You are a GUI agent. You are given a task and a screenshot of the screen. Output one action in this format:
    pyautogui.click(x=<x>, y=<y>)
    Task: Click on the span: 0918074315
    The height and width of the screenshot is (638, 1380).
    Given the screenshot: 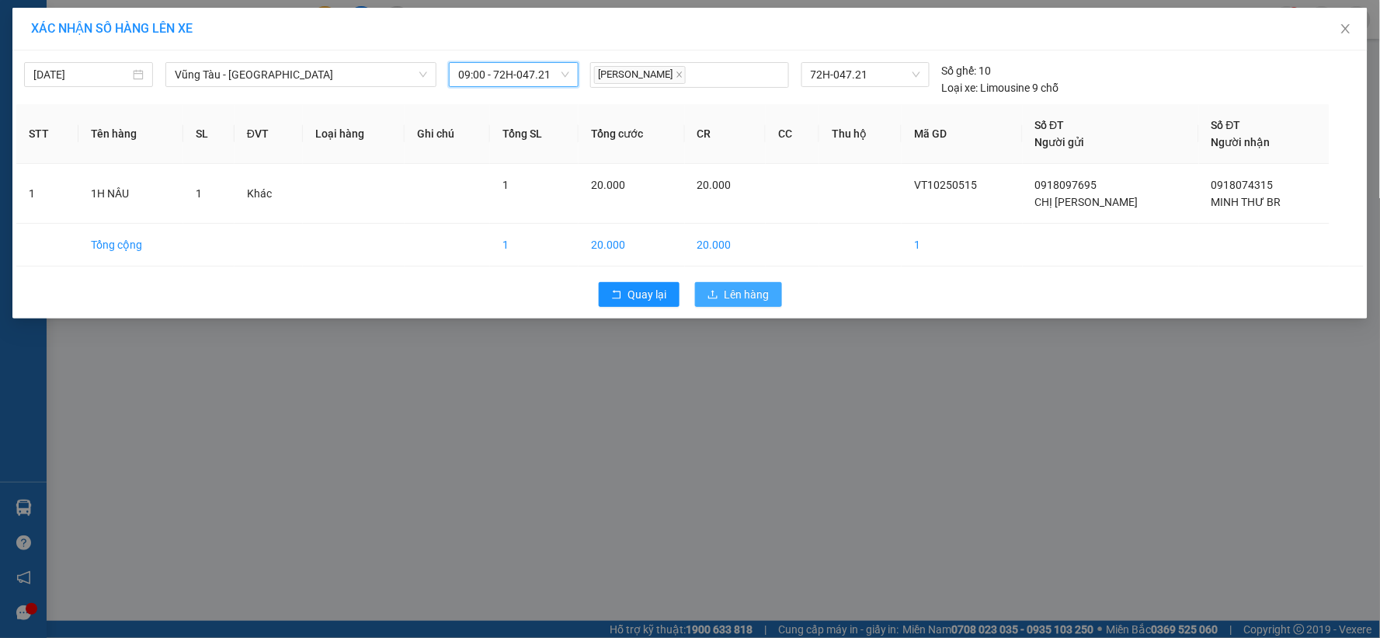 What is the action you would take?
    pyautogui.click(x=1243, y=185)
    